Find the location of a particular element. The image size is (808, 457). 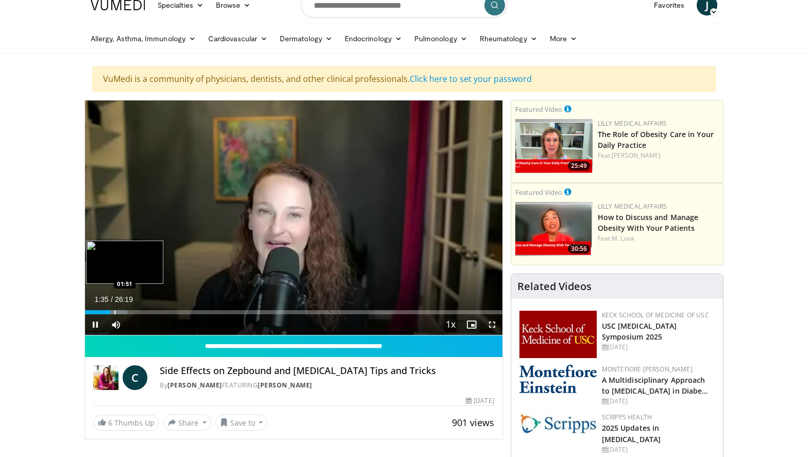

a: Rheumatology is located at coordinates (508, 39).